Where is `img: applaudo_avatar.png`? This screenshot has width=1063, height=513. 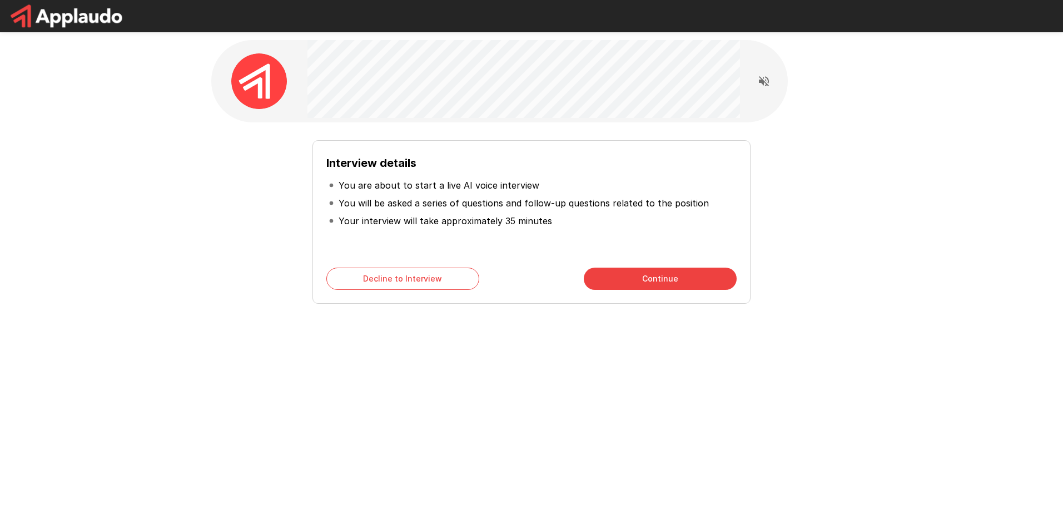
img: applaudo_avatar.png is located at coordinates (259, 81).